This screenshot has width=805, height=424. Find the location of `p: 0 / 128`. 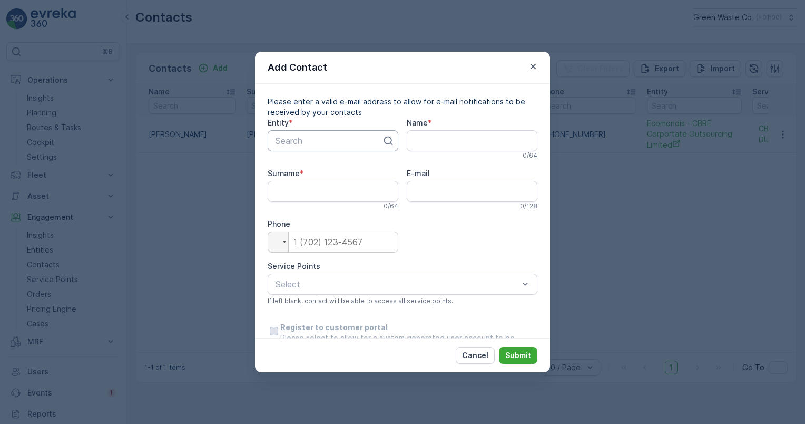

p: 0 / 128 is located at coordinates (529, 206).